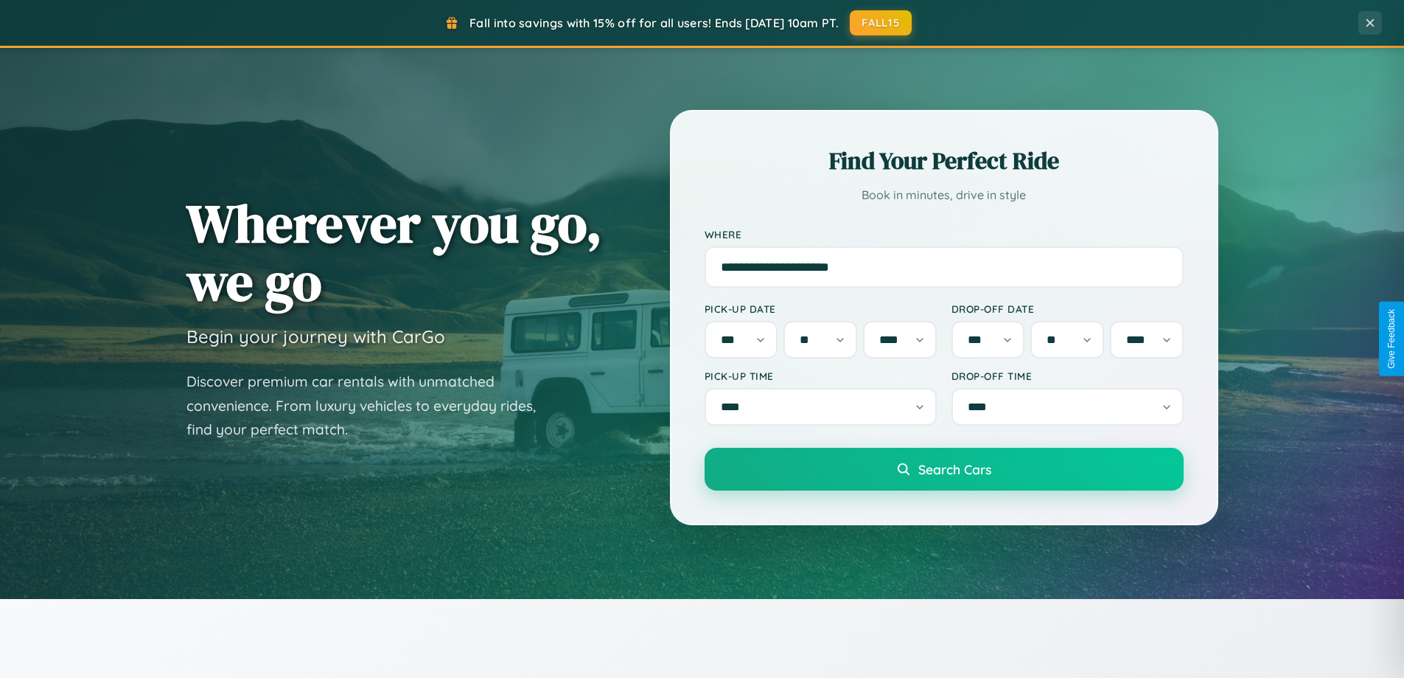 The width and height of the screenshot is (1404, 678). Describe the element at coordinates (944, 234) in the screenshot. I see `label: Where` at that location.